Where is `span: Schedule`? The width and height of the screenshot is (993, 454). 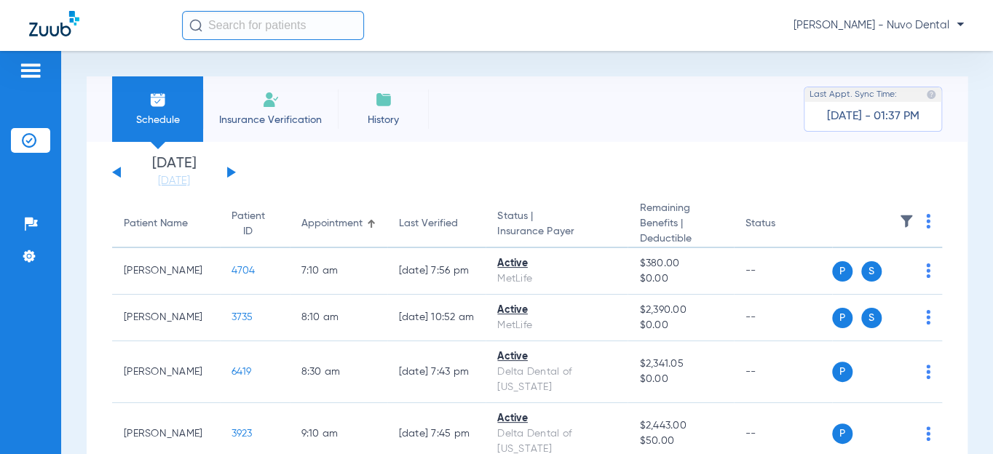 span: Schedule is located at coordinates (157, 120).